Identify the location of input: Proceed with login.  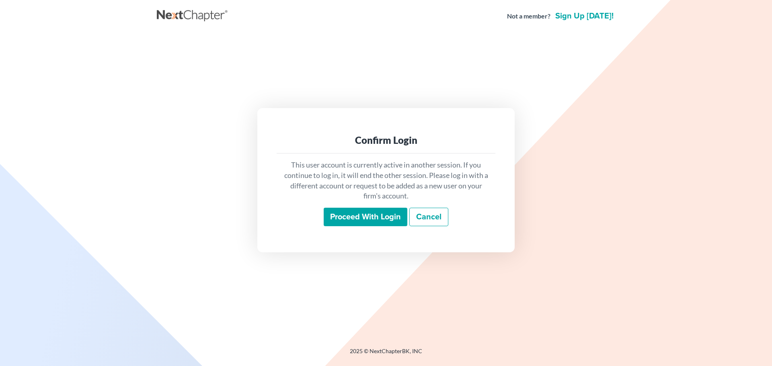
(366, 217).